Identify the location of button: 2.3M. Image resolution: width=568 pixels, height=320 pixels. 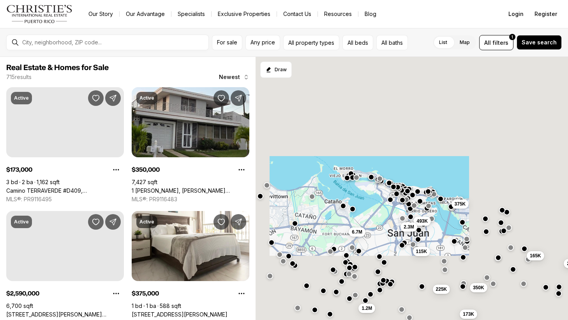
(409, 227).